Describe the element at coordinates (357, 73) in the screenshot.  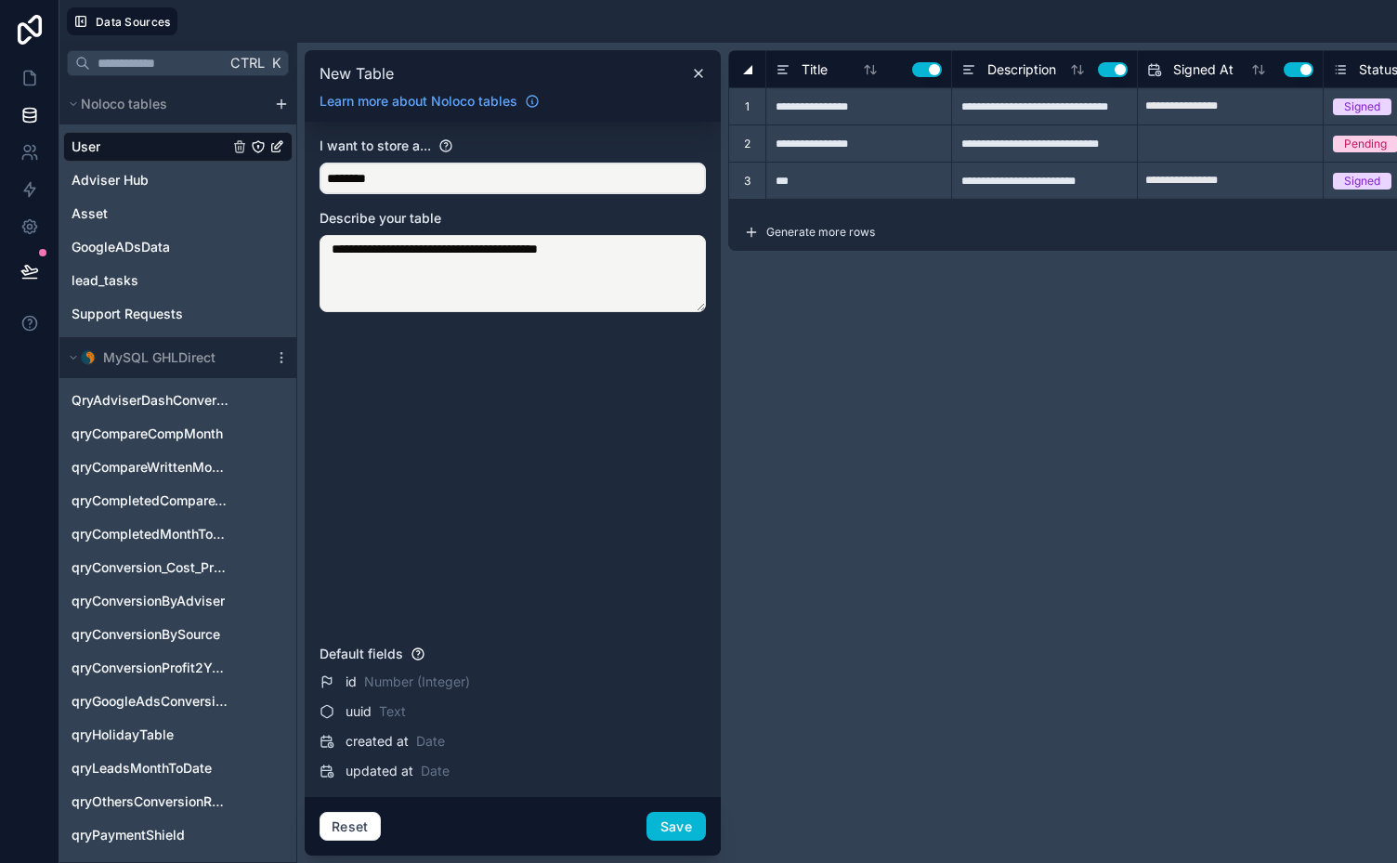
I see `span: New Table` at that location.